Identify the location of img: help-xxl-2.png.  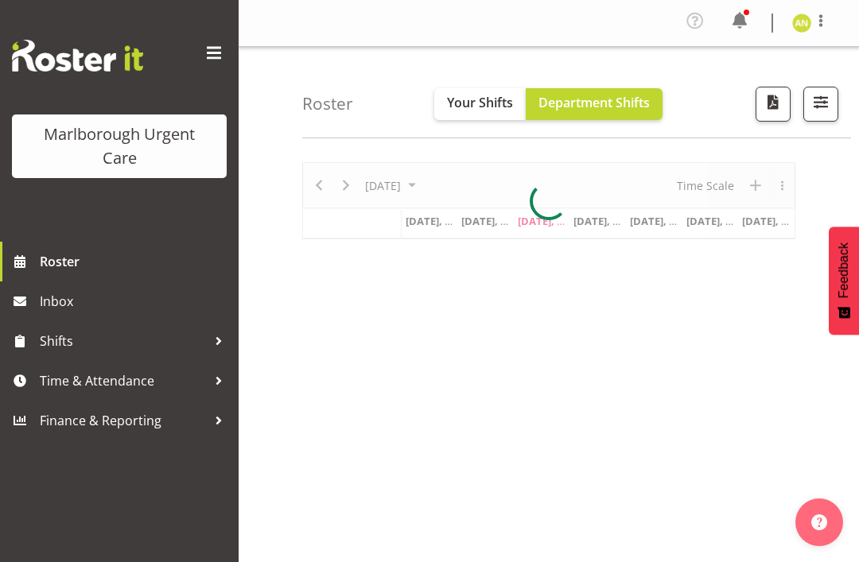
(819, 522).